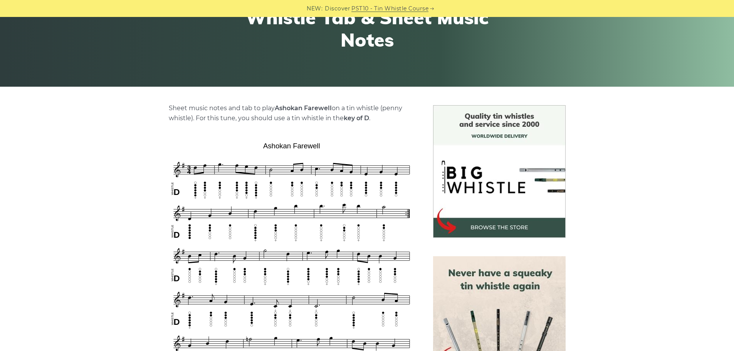  What do you see at coordinates (314, 8) in the screenshot?
I see `span: NEW:` at bounding box center [314, 8].